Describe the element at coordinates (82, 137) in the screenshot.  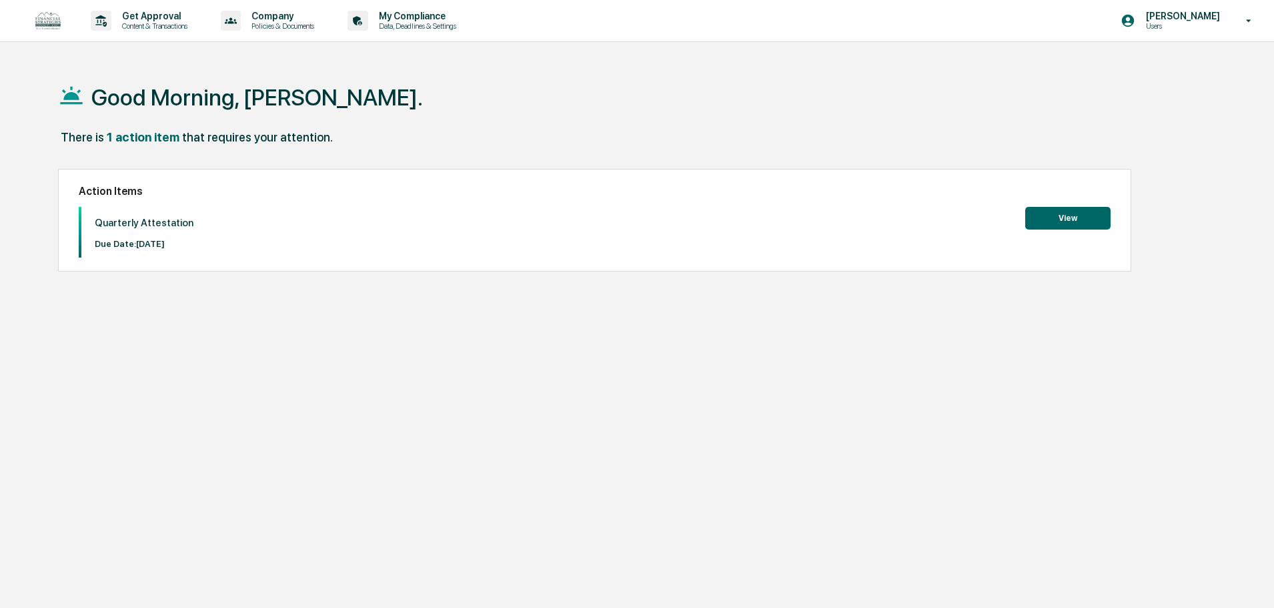
I see `div: There is` at that location.